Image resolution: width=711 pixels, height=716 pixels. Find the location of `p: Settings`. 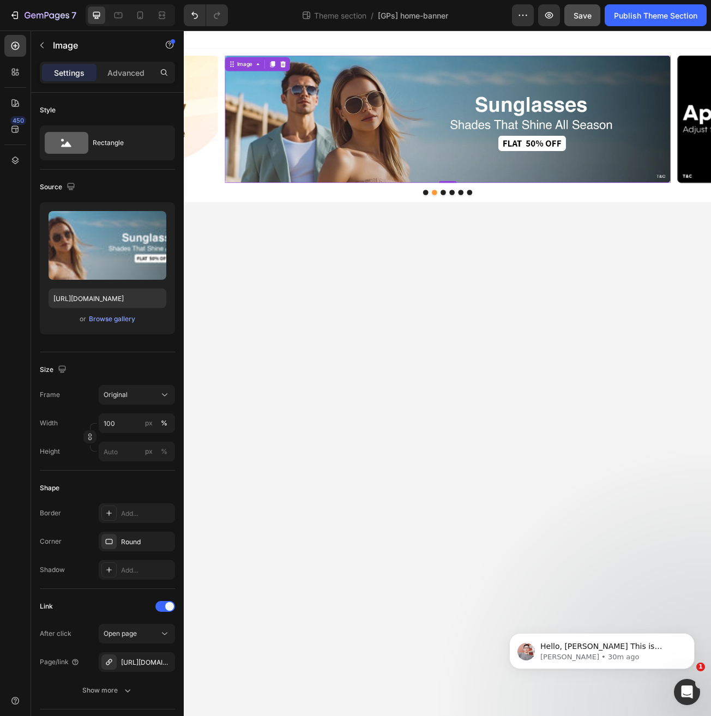

p: Settings is located at coordinates (69, 72).